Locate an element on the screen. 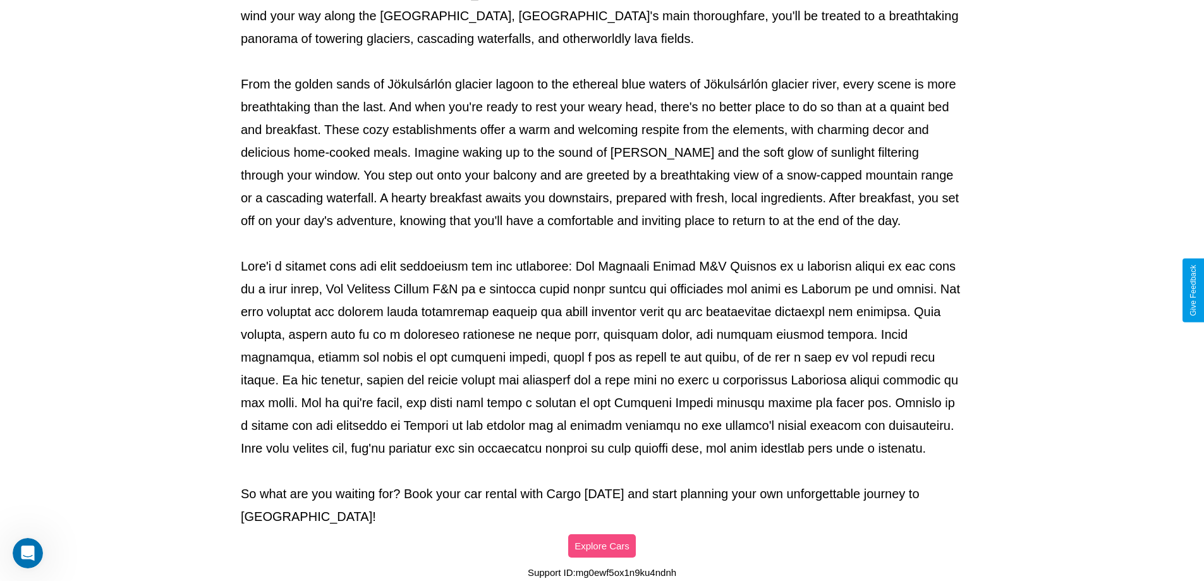 This screenshot has width=1204, height=581. button: Explore Cars is located at coordinates (602, 545).